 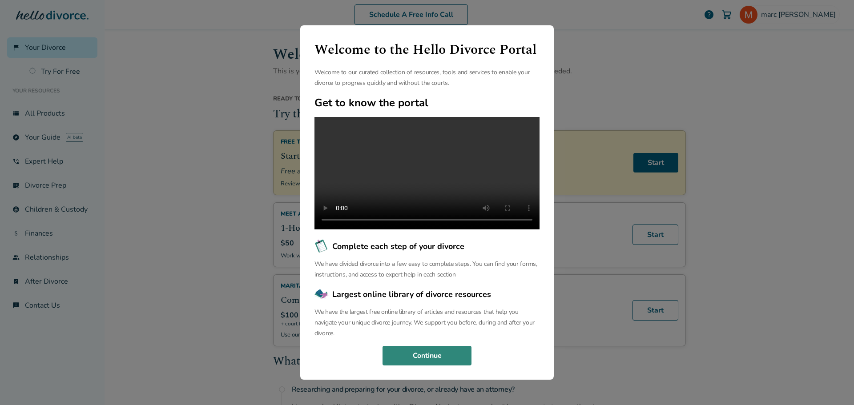 I want to click on span: Complete each step of your divorce, so click(x=398, y=246).